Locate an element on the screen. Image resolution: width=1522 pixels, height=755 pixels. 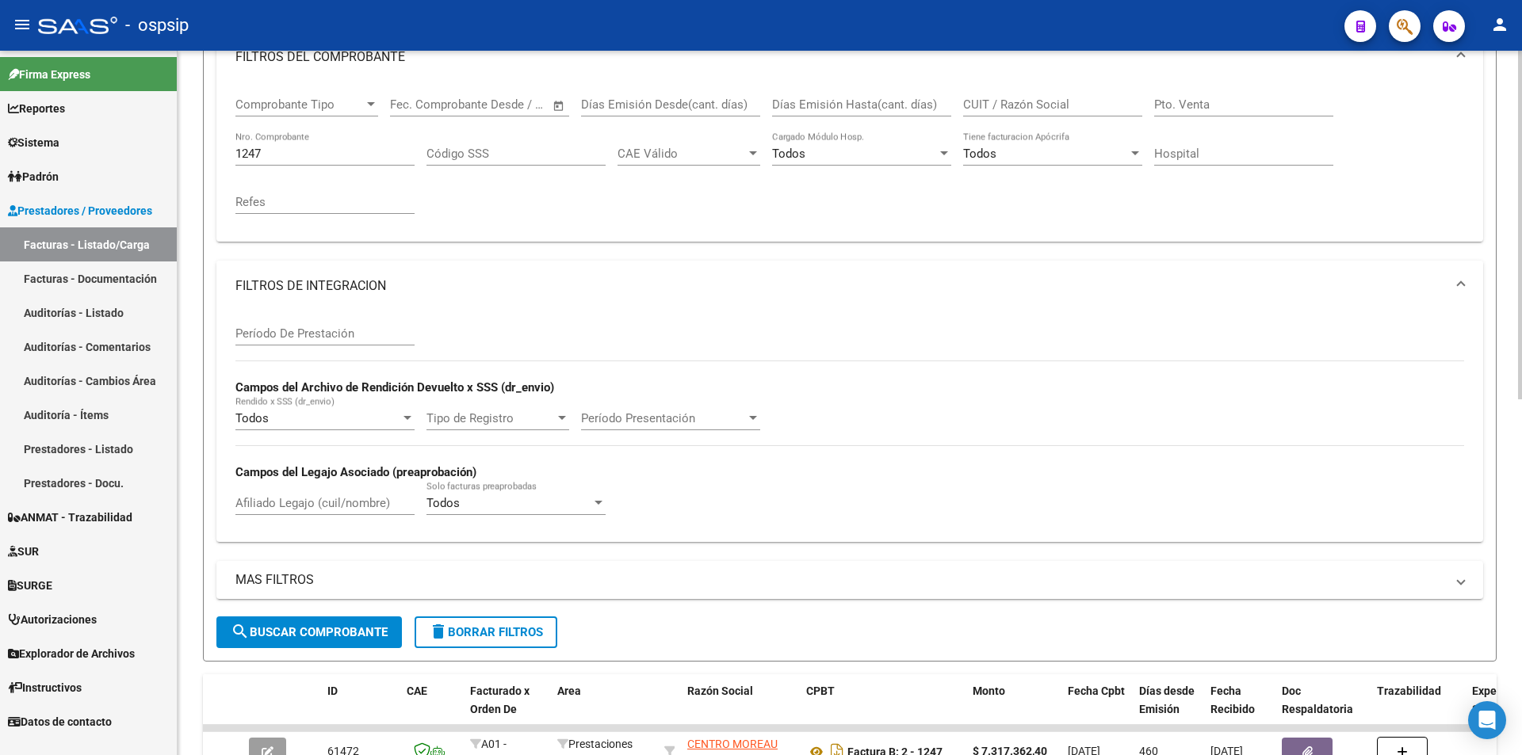
span: Area is located at coordinates (569, 691).